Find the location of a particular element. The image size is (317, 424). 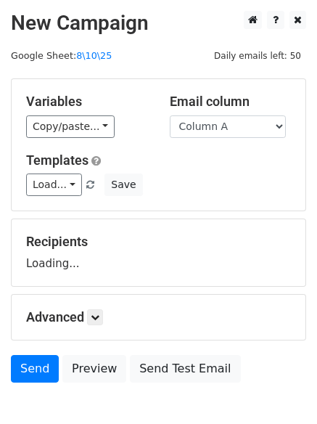

a: Copy/paste... is located at coordinates (70, 126).